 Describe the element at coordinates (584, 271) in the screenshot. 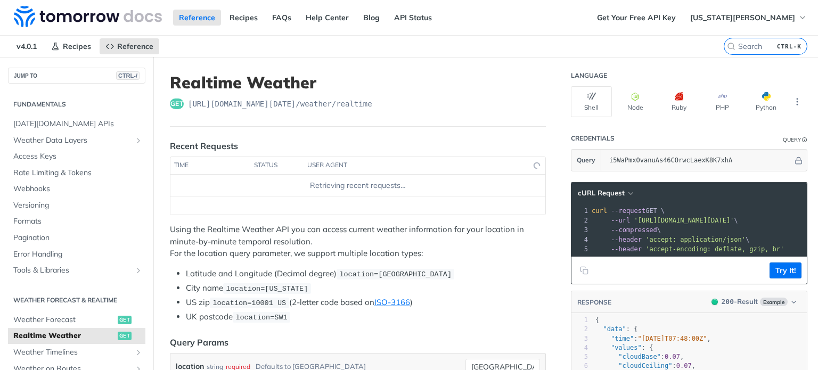

I see `button: Copy to clipboard` at that location.